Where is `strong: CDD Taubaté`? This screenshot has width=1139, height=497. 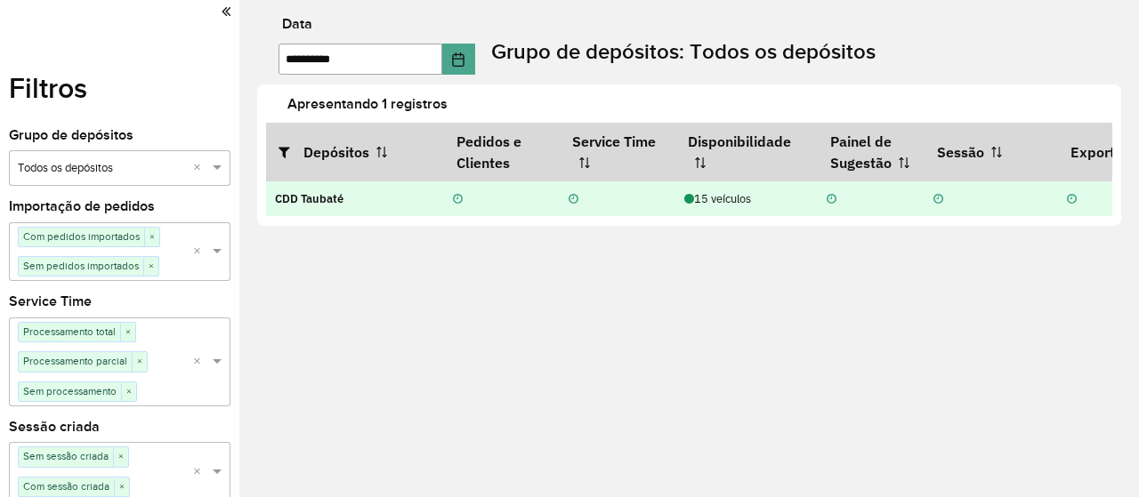 strong: CDD Taubaté is located at coordinates (309, 198).